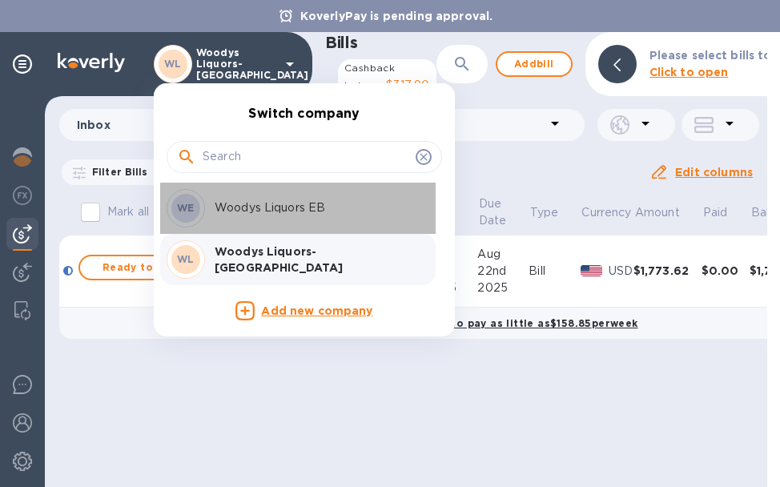  I want to click on b: WE, so click(186, 207).